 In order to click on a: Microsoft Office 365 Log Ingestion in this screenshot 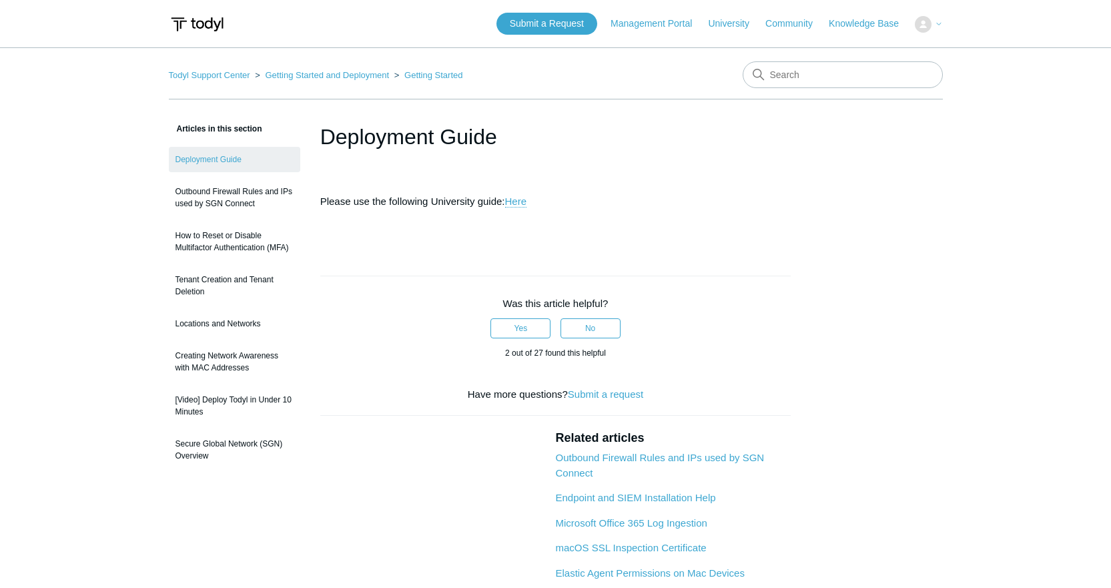, I will do `click(631, 523)`.